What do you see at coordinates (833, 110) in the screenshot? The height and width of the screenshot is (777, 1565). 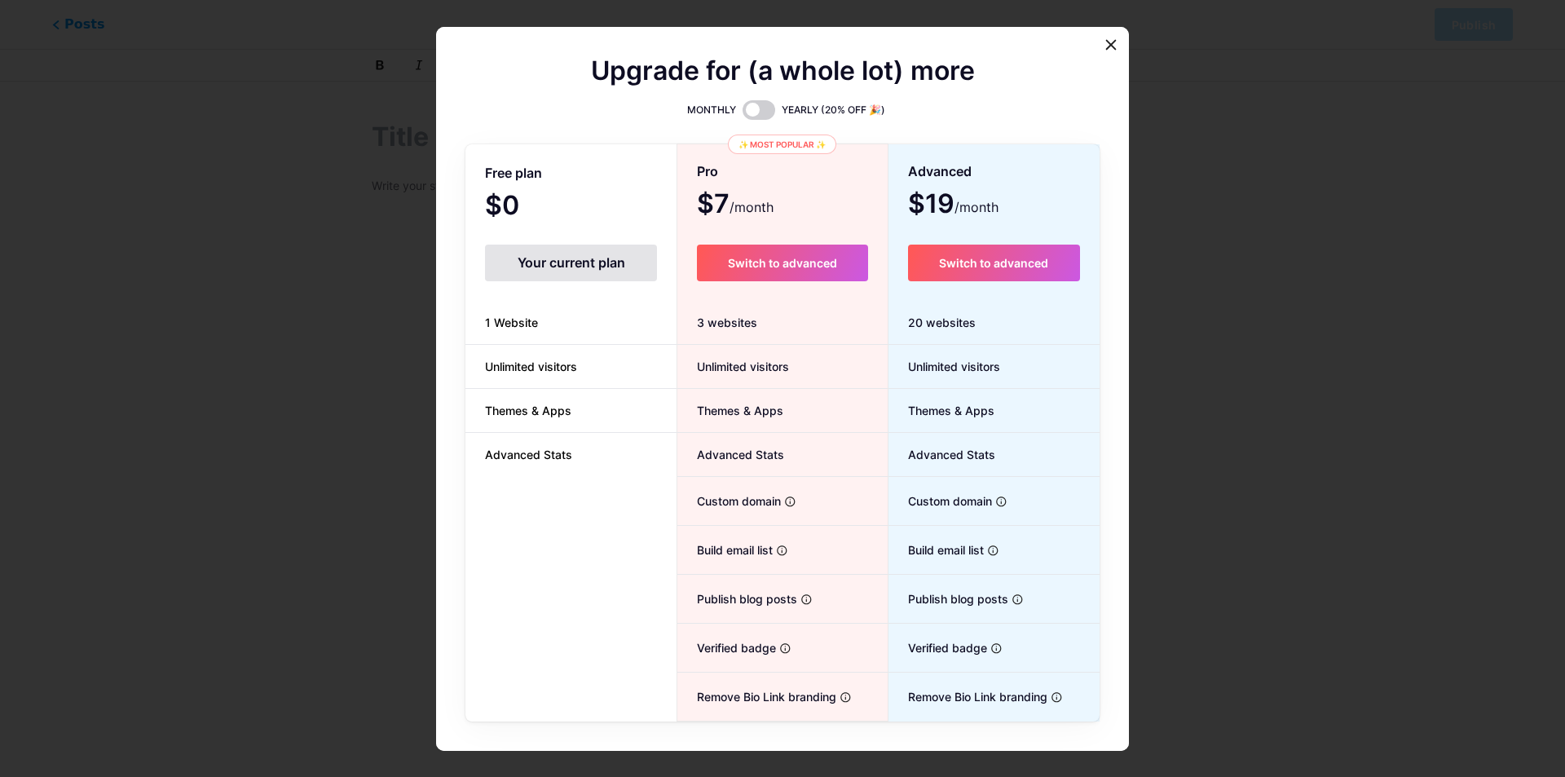 I see `span: YEARLY (20% OFF 🎉)` at bounding box center [833, 110].